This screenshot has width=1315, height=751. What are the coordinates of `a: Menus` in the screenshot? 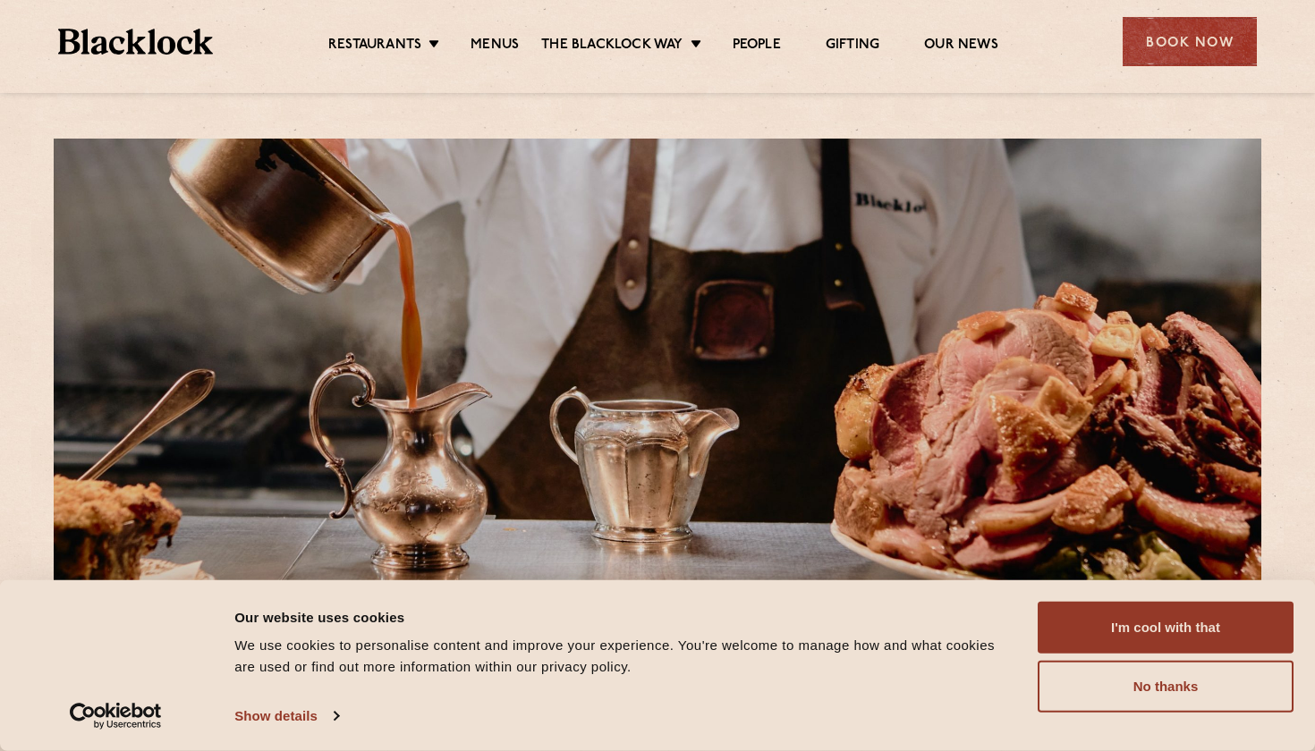 It's located at (495, 47).